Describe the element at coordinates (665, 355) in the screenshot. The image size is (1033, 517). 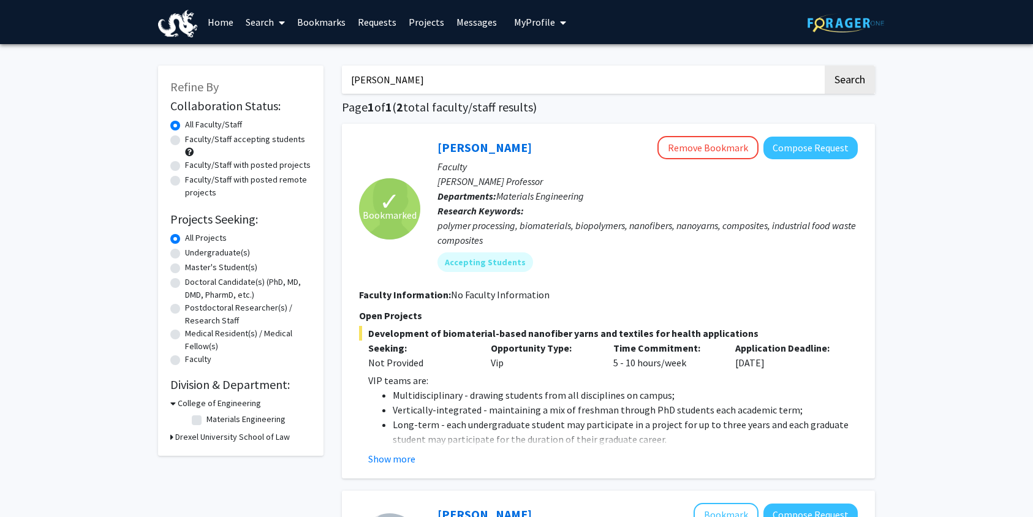
I see `div: 5 - 10 hours/week` at that location.